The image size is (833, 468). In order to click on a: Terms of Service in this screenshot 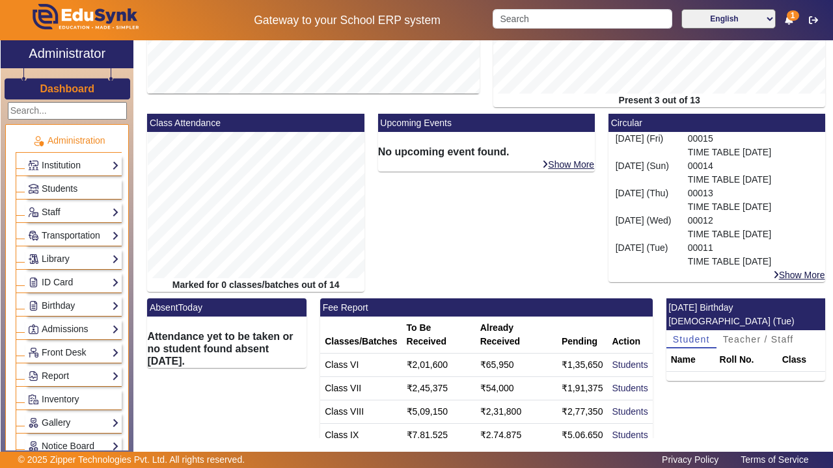, I will do `click(774, 460)`.